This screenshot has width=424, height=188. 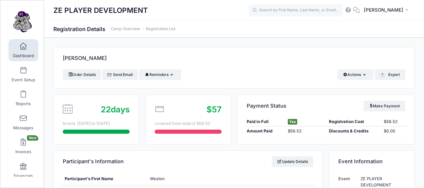 I want to click on a: InvoicesNew, so click(x=23, y=146).